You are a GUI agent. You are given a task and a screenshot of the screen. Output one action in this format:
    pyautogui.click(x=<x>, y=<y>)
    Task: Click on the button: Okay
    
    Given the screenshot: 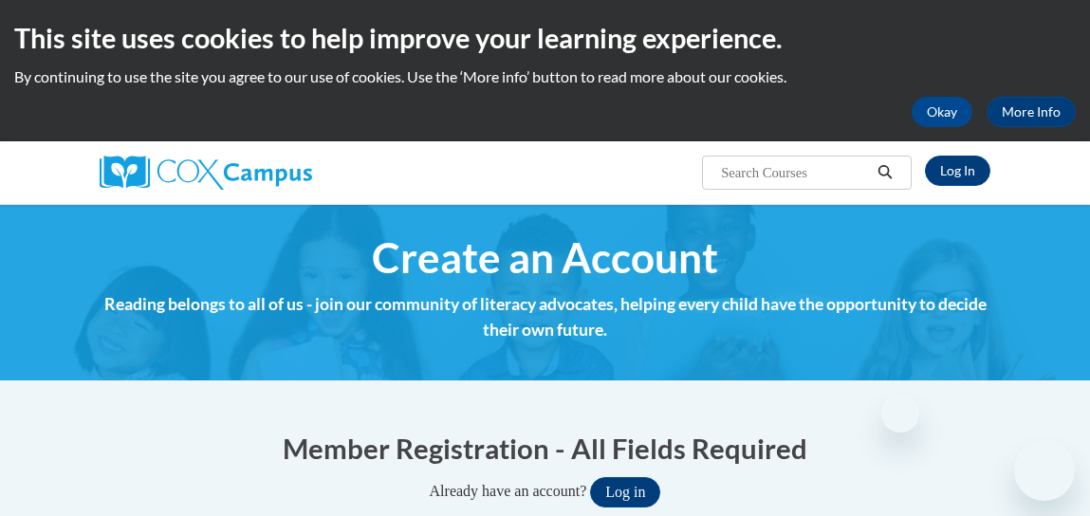 What is the action you would take?
    pyautogui.click(x=942, y=112)
    